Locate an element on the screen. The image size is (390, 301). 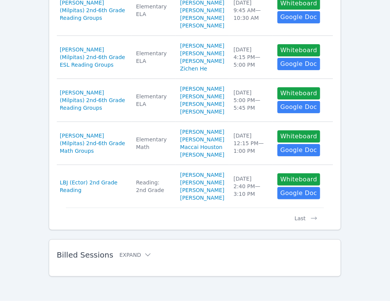
span: LBJ (Ector) 2nd Grade Reading is located at coordinates (93, 186).